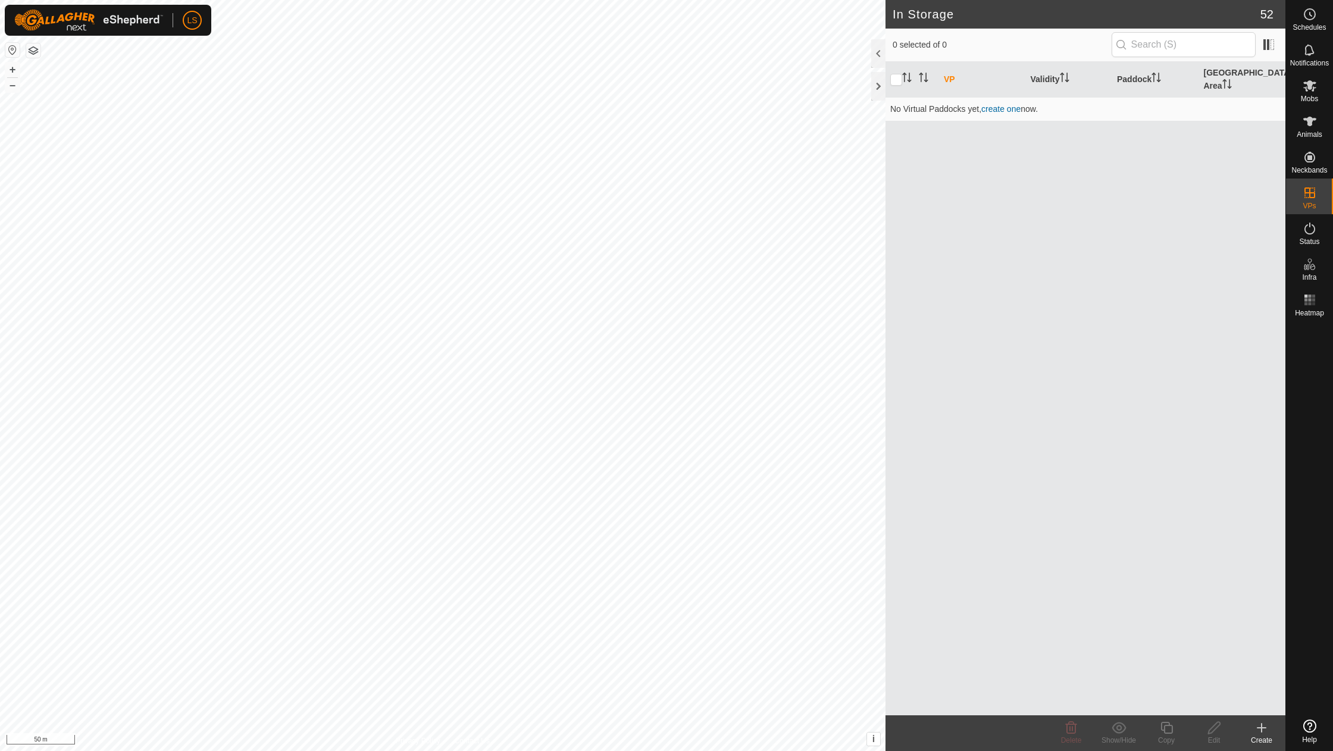 This screenshot has width=1333, height=751. I want to click on h2: In Storage, so click(1076, 14).